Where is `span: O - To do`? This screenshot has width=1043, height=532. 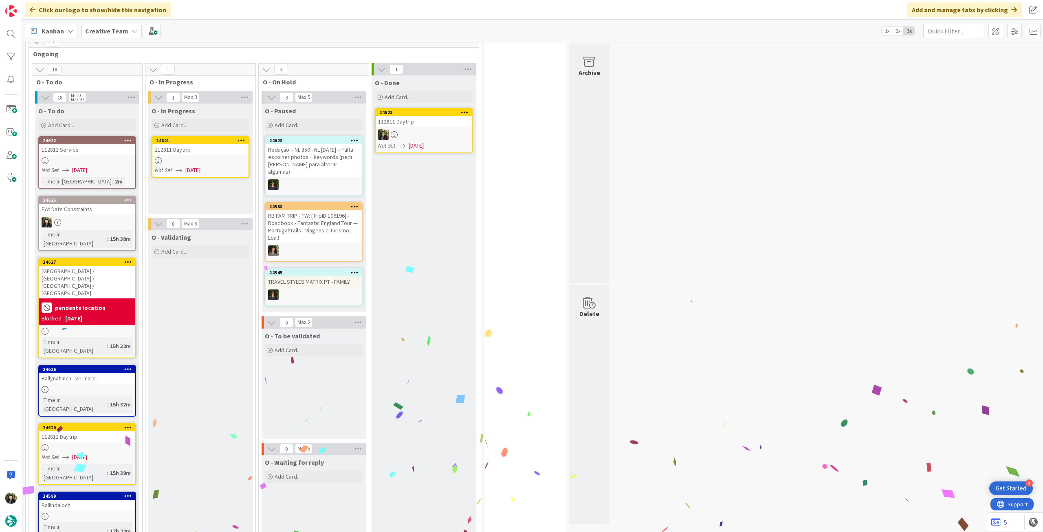 span: O - To do is located at coordinates (51, 111).